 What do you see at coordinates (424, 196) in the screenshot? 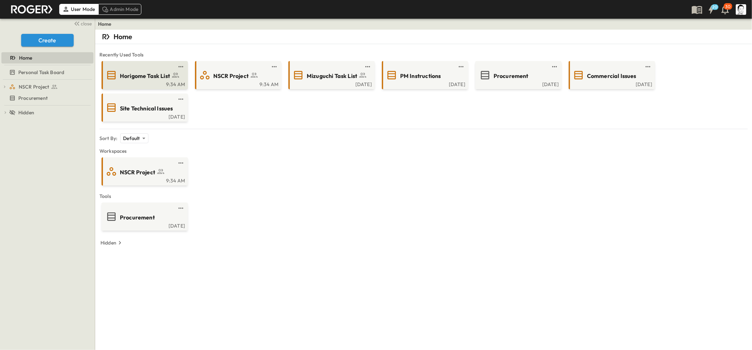
I see `span: Tools` at bounding box center [424, 196].